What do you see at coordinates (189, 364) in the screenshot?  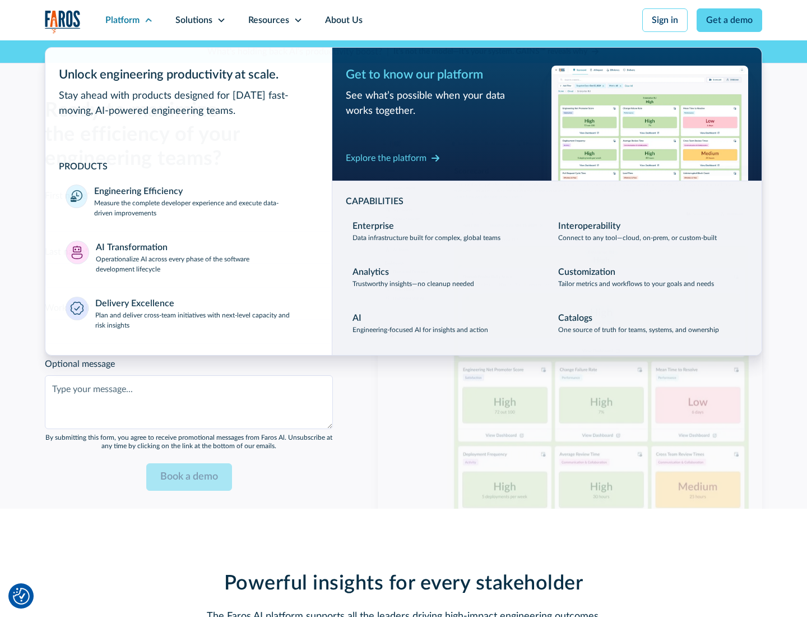 I see `label: Optional message` at bounding box center [189, 364].